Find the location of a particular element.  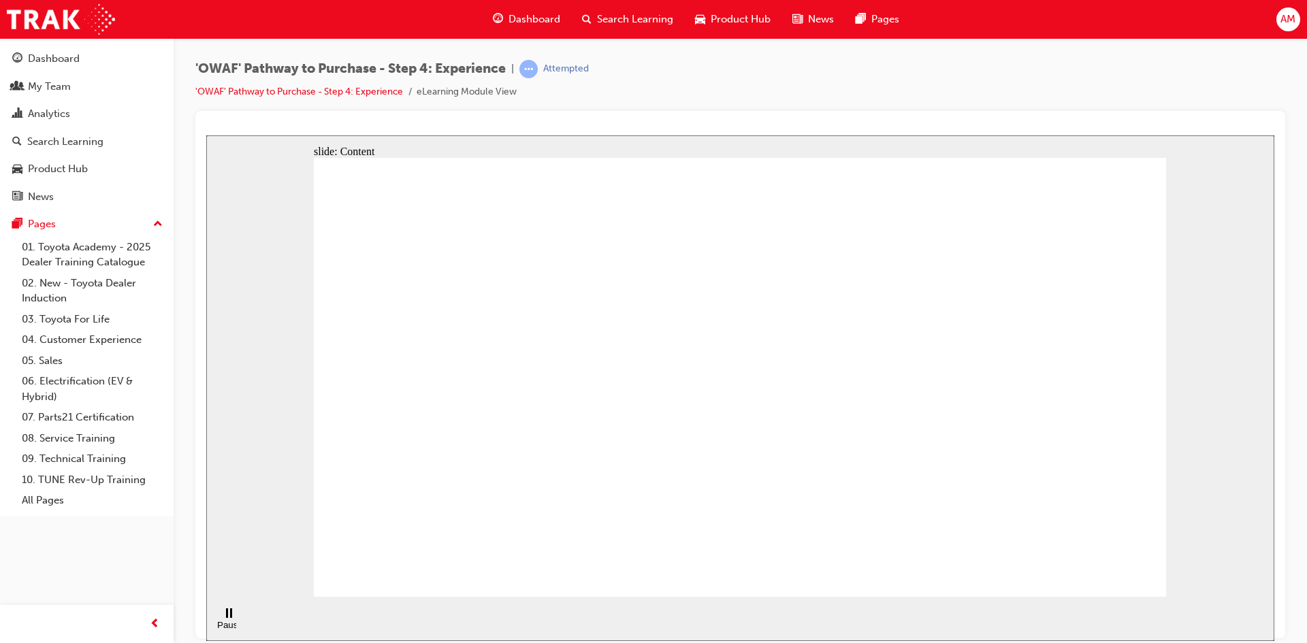

span: News is located at coordinates (821, 19).